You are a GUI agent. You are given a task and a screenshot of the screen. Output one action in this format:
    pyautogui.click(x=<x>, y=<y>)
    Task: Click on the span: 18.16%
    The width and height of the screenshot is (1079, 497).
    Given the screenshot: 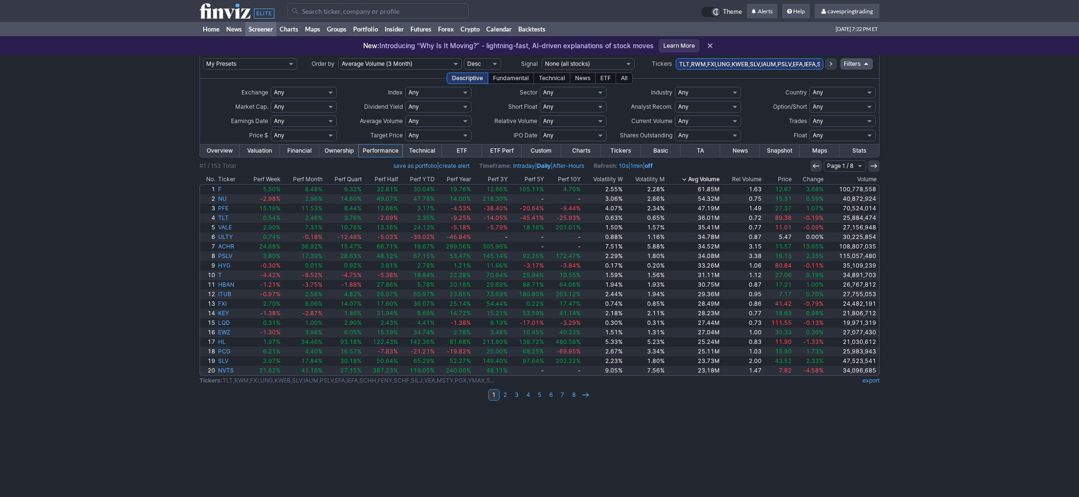 What is the action you would take?
    pyautogui.click(x=533, y=227)
    